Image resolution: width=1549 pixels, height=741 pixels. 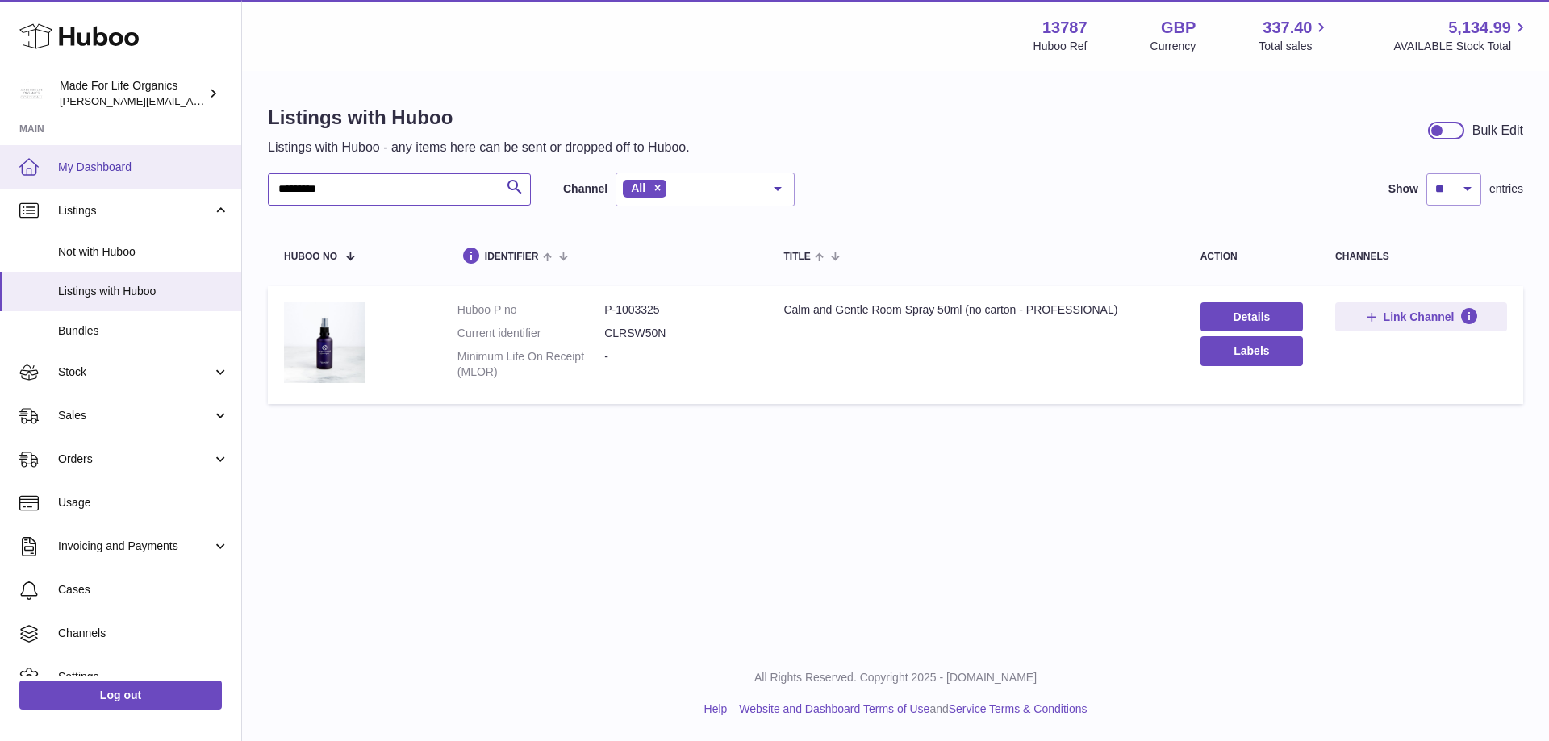 I want to click on dt: Minimum Life On Receipt (MLOR), so click(x=531, y=365).